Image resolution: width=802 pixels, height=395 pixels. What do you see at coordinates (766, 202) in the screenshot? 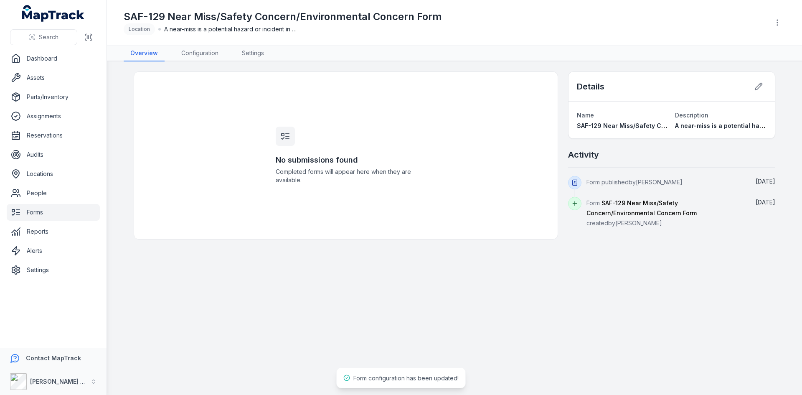
I see `time: 9/10/2025, 12:27:35 PM` at bounding box center [766, 202].